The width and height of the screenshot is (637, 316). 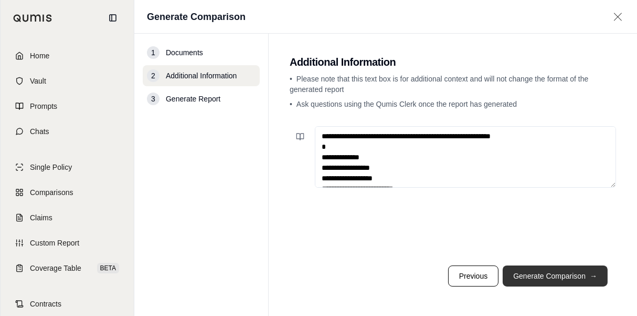 I want to click on a: Prompts, so click(x=67, y=106).